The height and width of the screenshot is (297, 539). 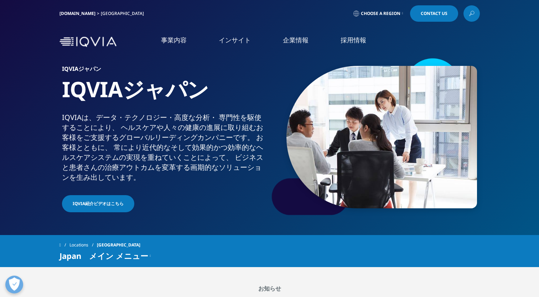 I want to click on div: IQVIAは、​データ・​テクノロジー・​高度な​分析・​ 専門性を​駆使する​ことに​より、​ ヘルスケアや​人々の​健康の​進展に​取り組む​お客様を​ご支援​する​グローバル​リーディング..., so click(x=164, y=147).